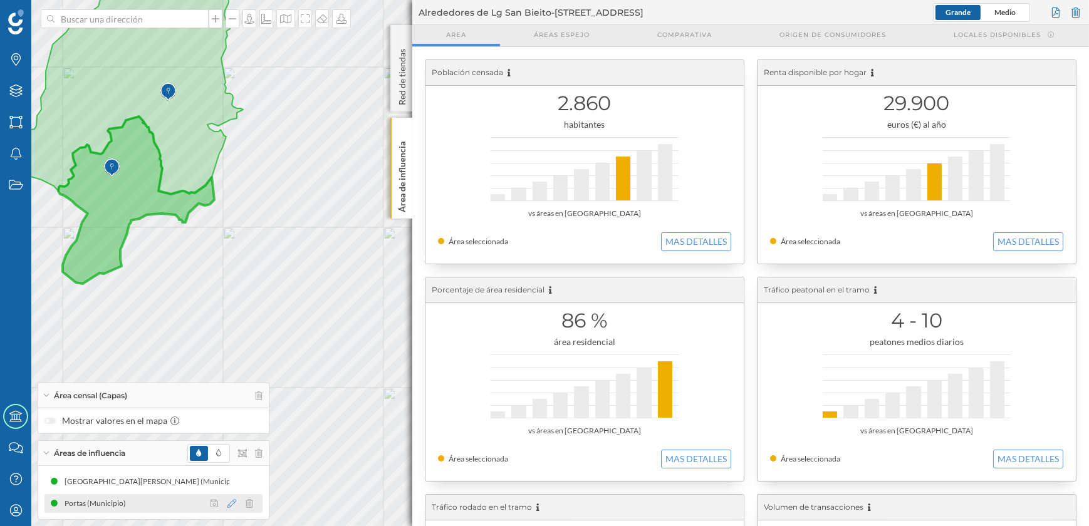 The height and width of the screenshot is (526, 1089). Describe the element at coordinates (917, 508) in the screenshot. I see `div: Volumen de transacciones` at that location.